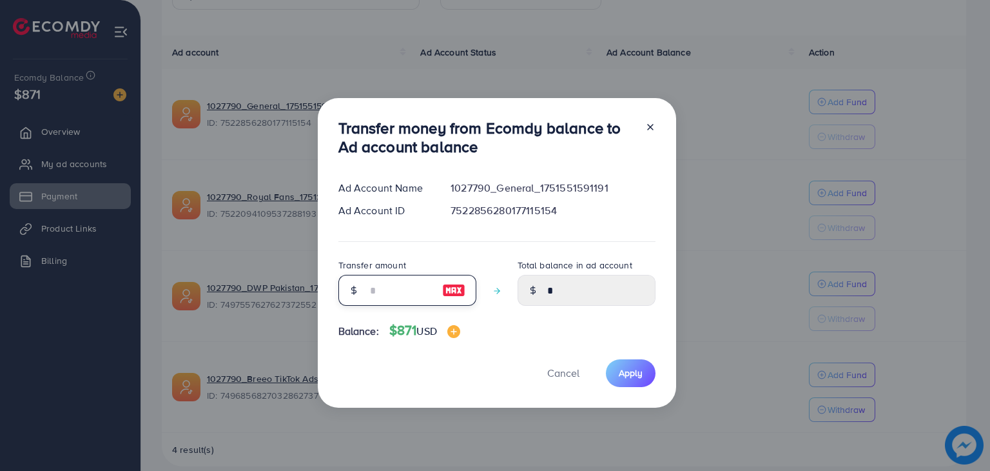 The image size is (990, 471). Describe the element at coordinates (487, 137) in the screenshot. I see `h3: Transfer money from Ecomdy balance to Ad account balance` at that location.